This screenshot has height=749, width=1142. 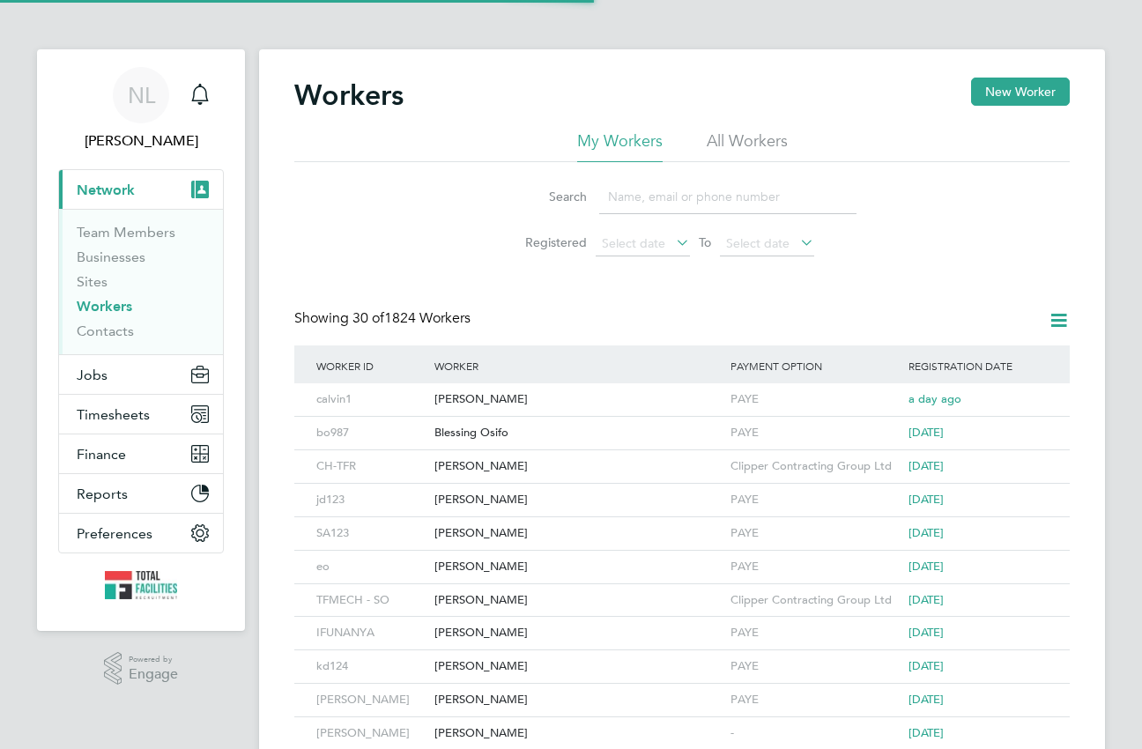 What do you see at coordinates (141, 414) in the screenshot?
I see `button: Timesheets` at bounding box center [141, 414].